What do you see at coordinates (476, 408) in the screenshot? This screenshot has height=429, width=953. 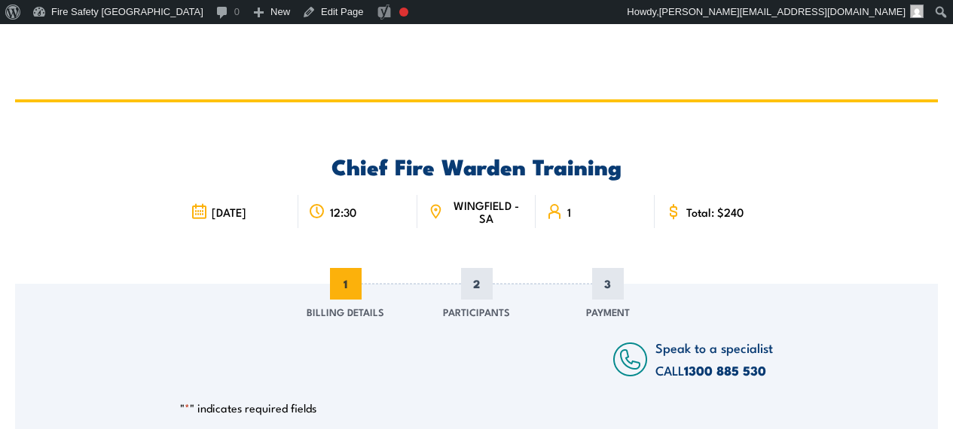 I see `p: " " indicates required fields` at bounding box center [476, 408].